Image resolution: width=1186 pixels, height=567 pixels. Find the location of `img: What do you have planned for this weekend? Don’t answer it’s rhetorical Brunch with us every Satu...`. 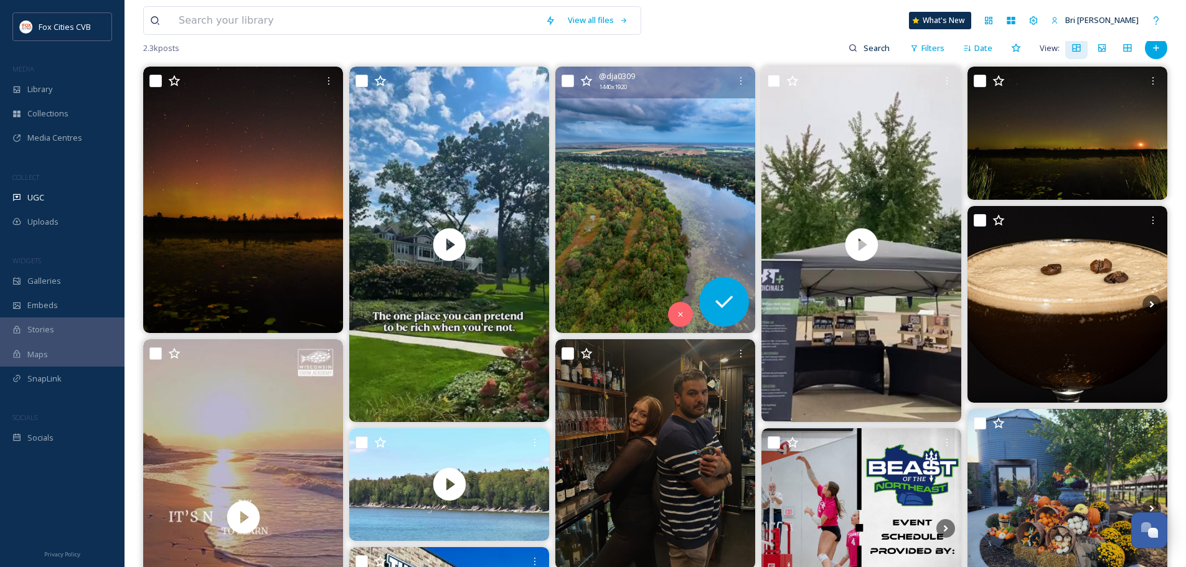

img: What do you have planned for this weekend? Don’t answer it’s rhetorical Brunch with us every Satu... is located at coordinates (1067, 304).